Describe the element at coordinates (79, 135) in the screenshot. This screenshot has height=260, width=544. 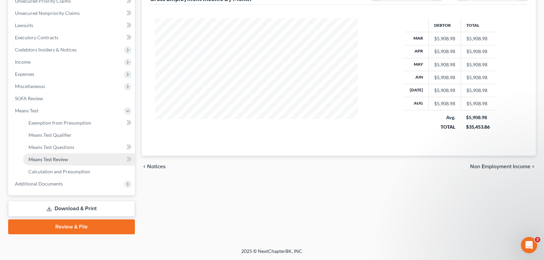
I see `a: Means Test Qualifier` at that location.